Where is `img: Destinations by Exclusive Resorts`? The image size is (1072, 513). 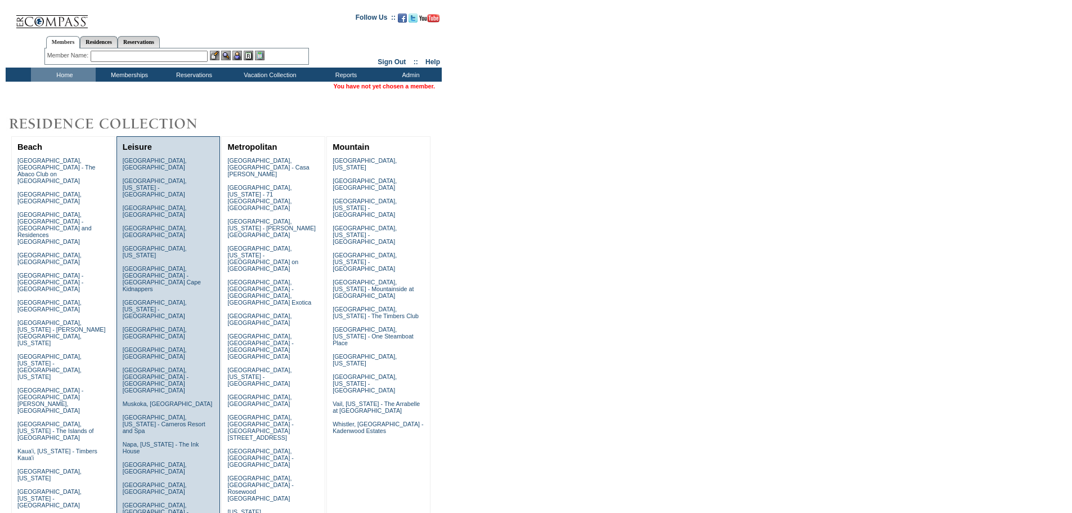 img: Destinations by Exclusive Resorts is located at coordinates (115, 124).